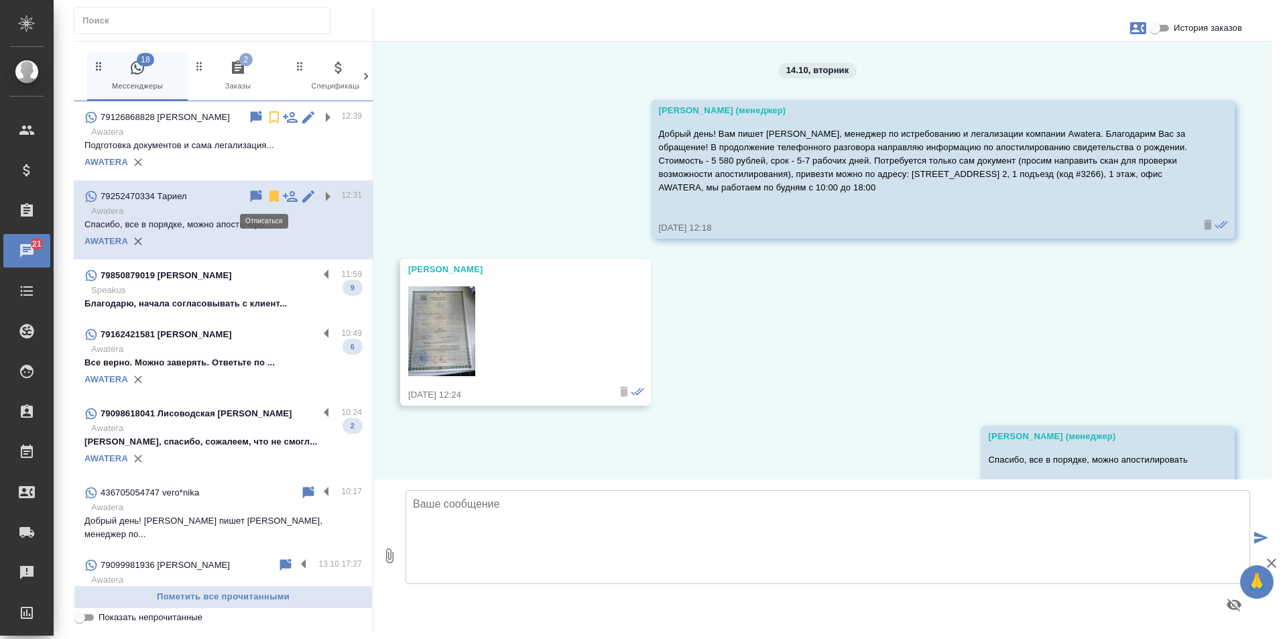 The height and width of the screenshot is (639, 1287). Describe the element at coordinates (351, 412) in the screenshot. I see `p: 10:24` at that location.